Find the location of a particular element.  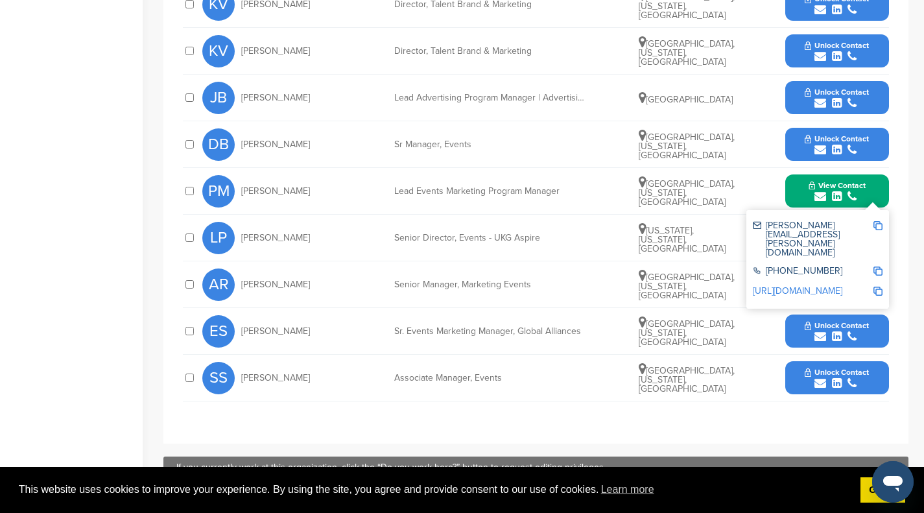

span: This website uses cookies to improve your experience. By using the site, you agree and provide co... is located at coordinates (435, 490).